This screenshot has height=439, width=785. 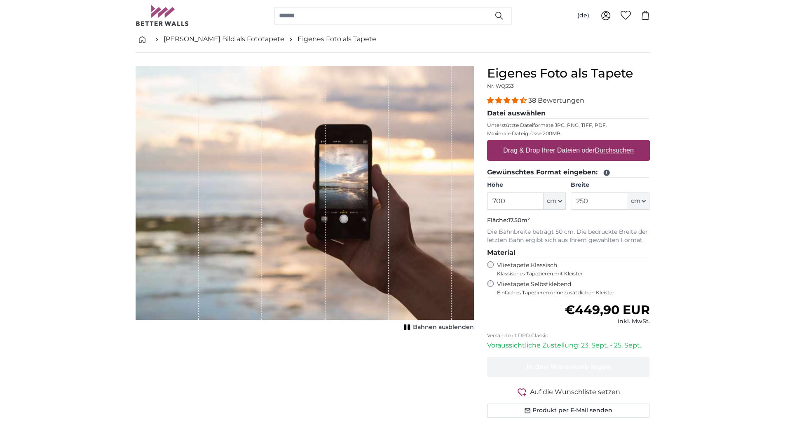 What do you see at coordinates (437, 327) in the screenshot?
I see `button: Bahnen ausblenden` at bounding box center [437, 327].